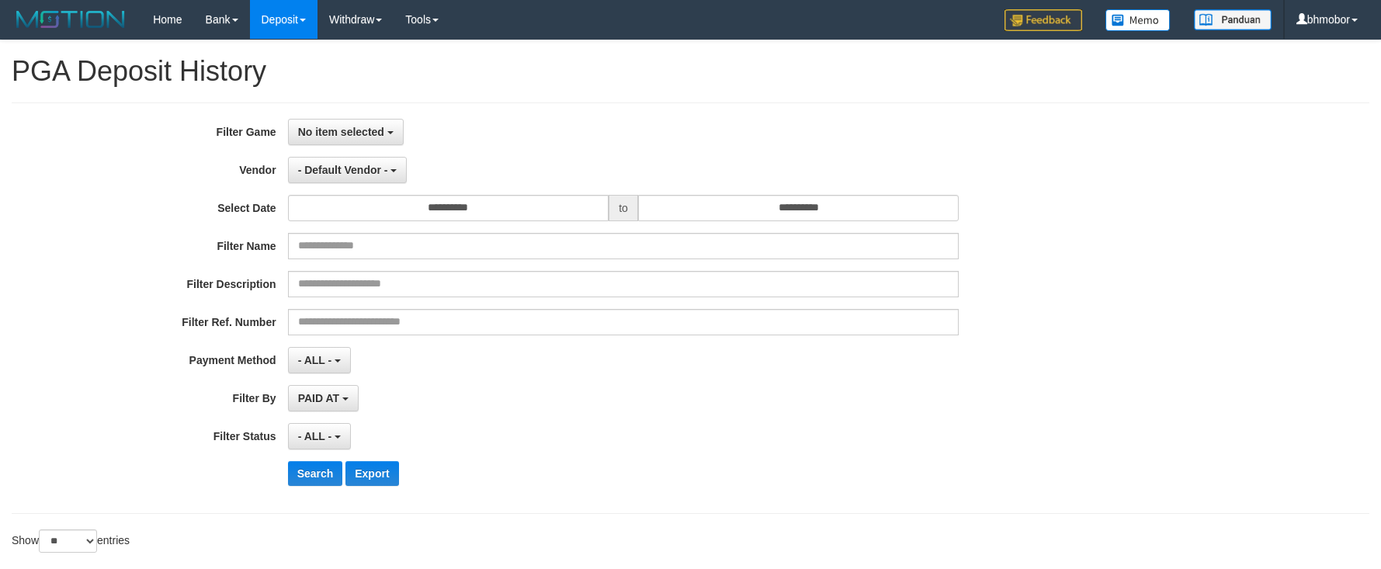  What do you see at coordinates (318, 398) in the screenshot?
I see `span: PAID AT` at bounding box center [318, 398].